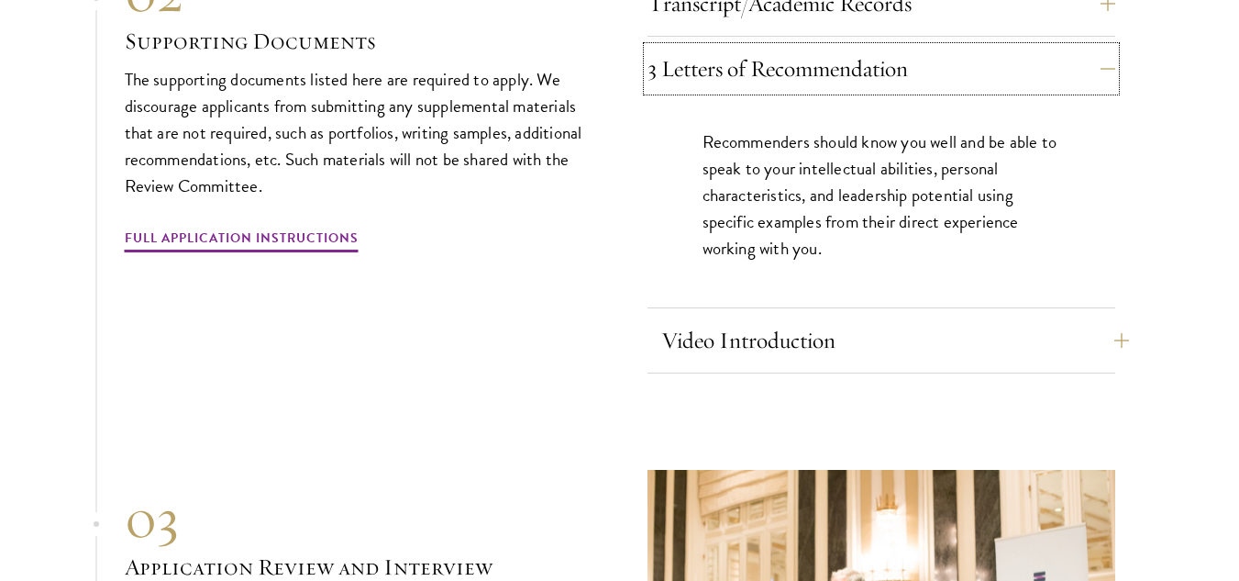 This screenshot has height=581, width=1239. What do you see at coordinates (895, 340) in the screenshot?
I see `button: Video Introduction` at bounding box center [895, 340].